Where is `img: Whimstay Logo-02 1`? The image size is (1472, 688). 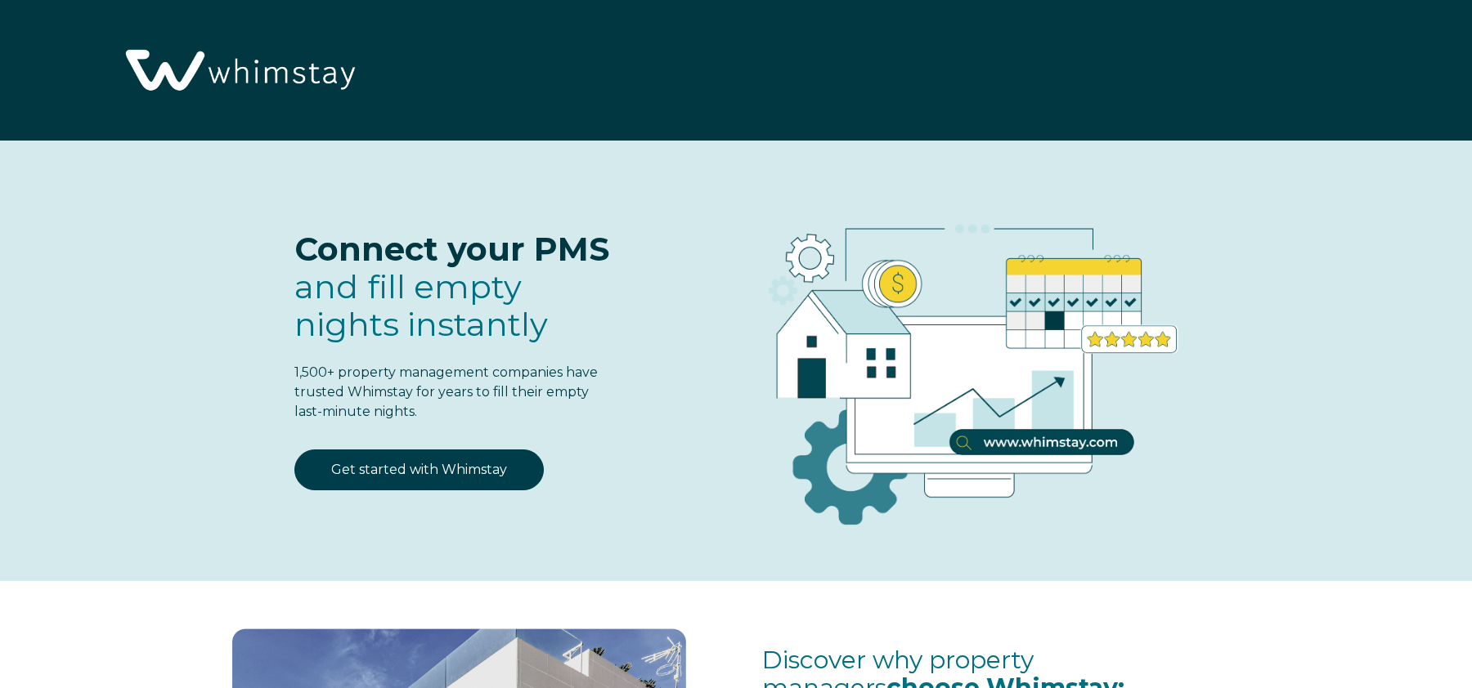 img: Whimstay Logo-02 1 is located at coordinates (238, 71).